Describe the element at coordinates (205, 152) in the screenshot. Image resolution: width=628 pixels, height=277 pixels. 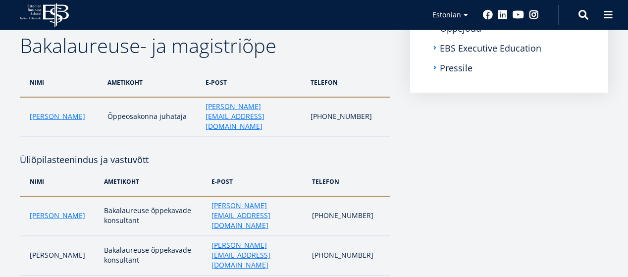
I see `h4: Üliõpilasteenindus ja vastuvõtt` at that location.